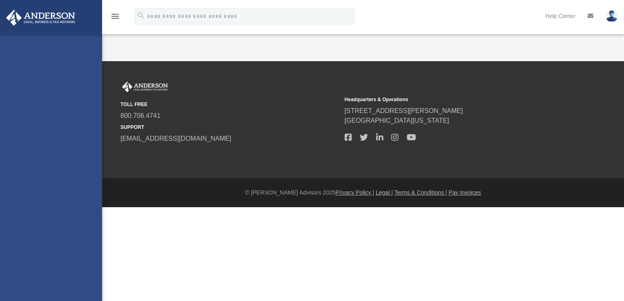  What do you see at coordinates (141, 16) in the screenshot?
I see `i: search` at bounding box center [141, 16].